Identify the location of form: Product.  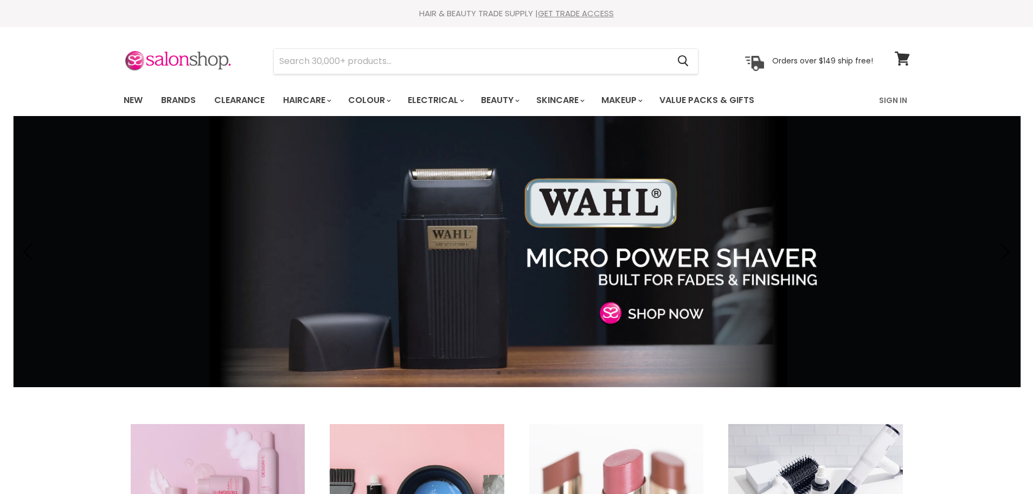
(486, 61).